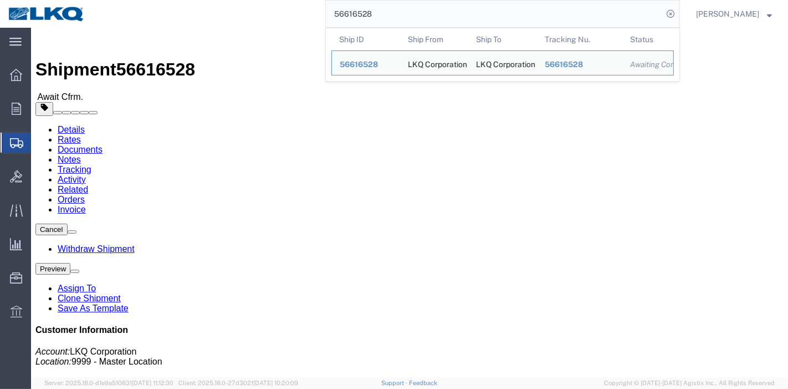 The width and height of the screenshot is (788, 389). What do you see at coordinates (47, 14) in the screenshot?
I see `img: logo` at bounding box center [47, 14].